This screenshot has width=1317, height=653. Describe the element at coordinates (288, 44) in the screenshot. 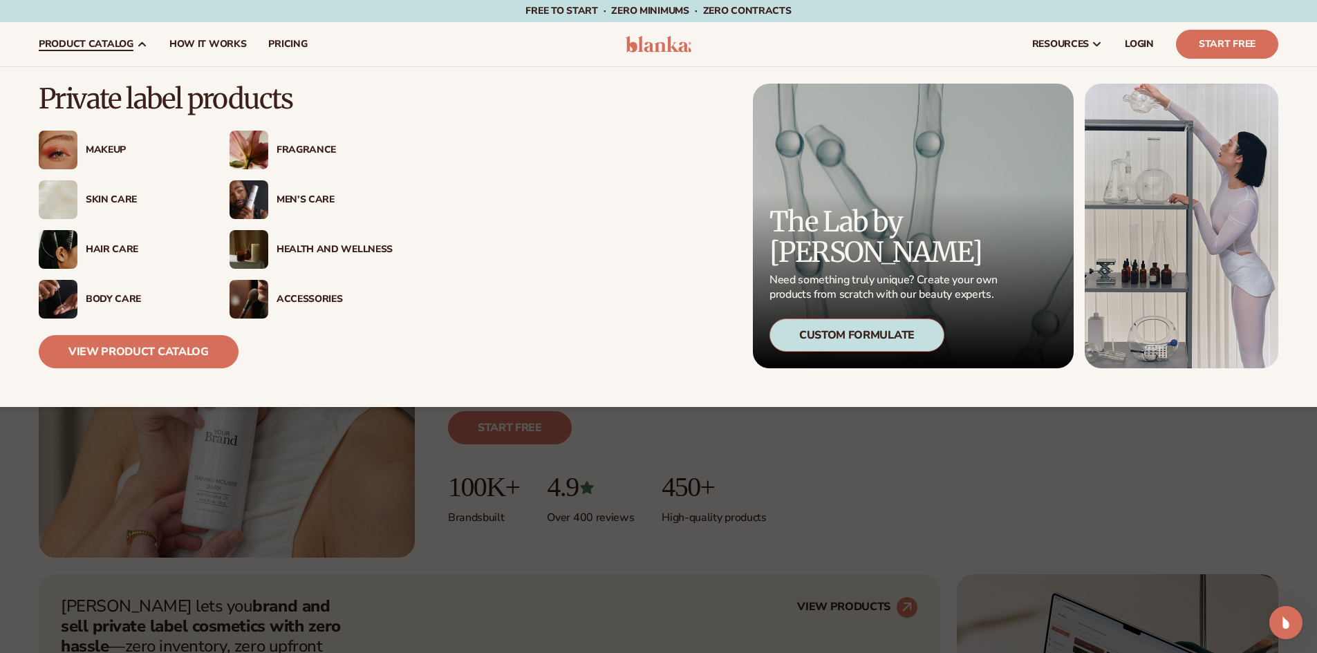

I see `span: pricing` at that location.